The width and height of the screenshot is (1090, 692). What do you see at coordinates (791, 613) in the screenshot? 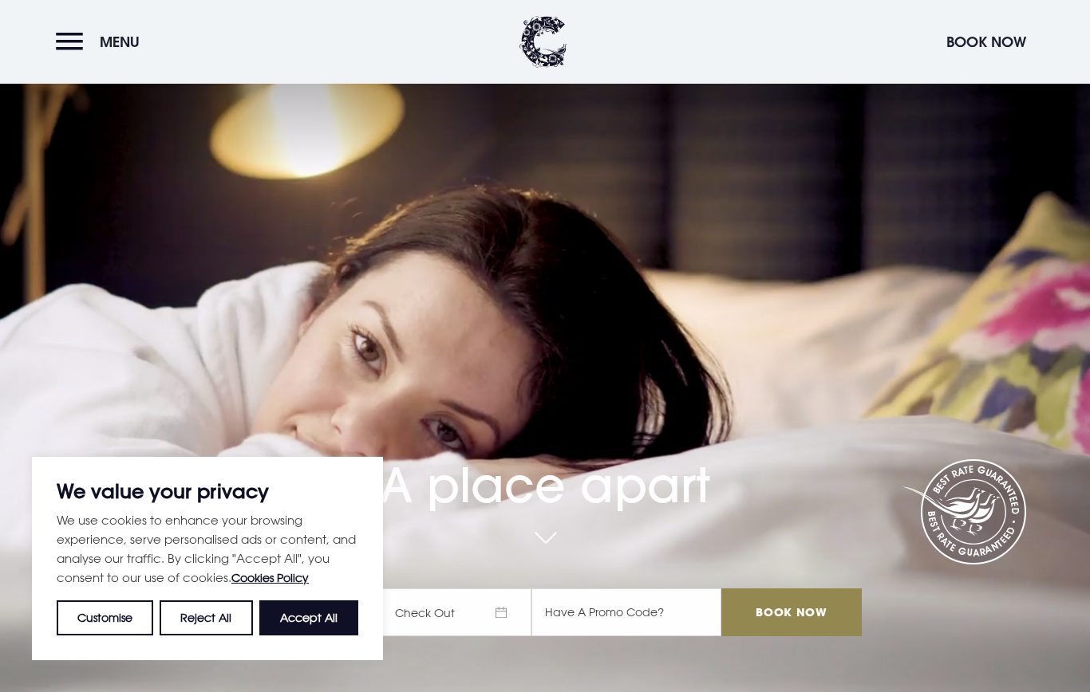
I see `input: Book Now` at bounding box center [791, 613].